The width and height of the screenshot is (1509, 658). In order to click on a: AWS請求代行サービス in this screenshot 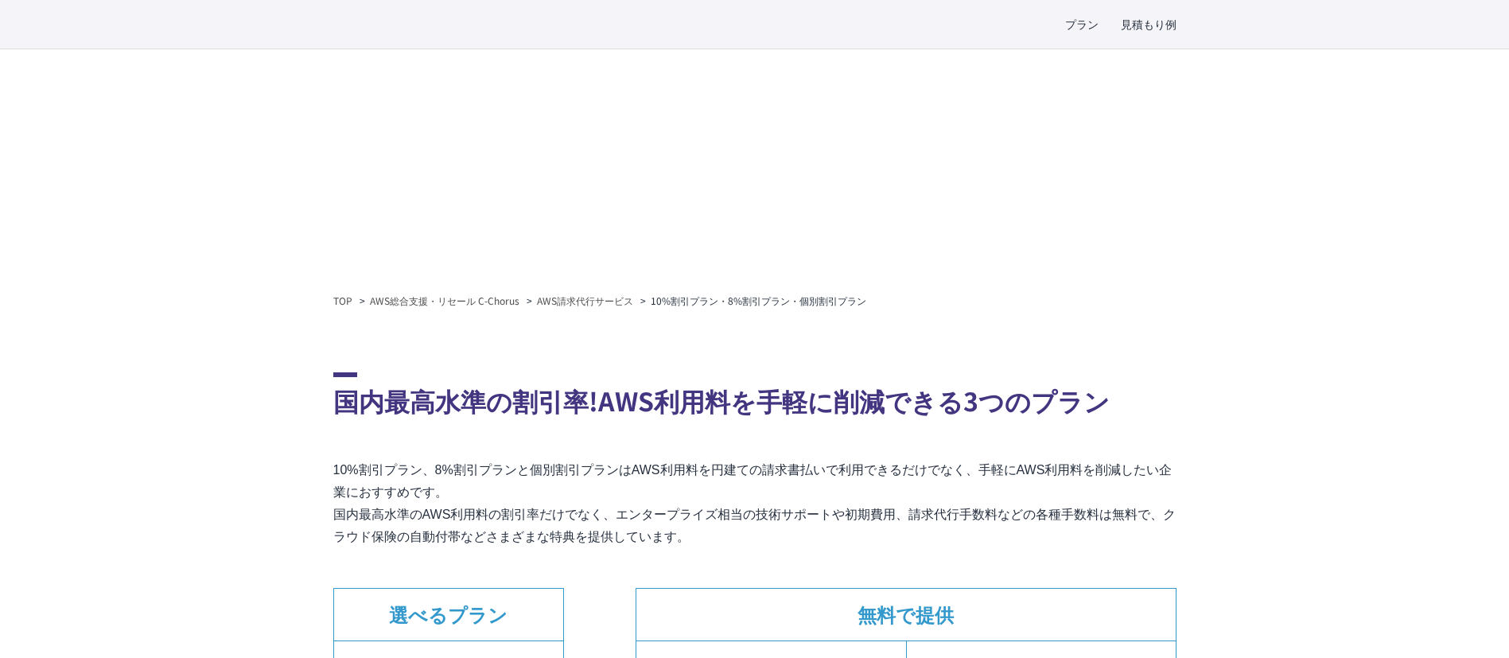, I will do `click(585, 301)`.